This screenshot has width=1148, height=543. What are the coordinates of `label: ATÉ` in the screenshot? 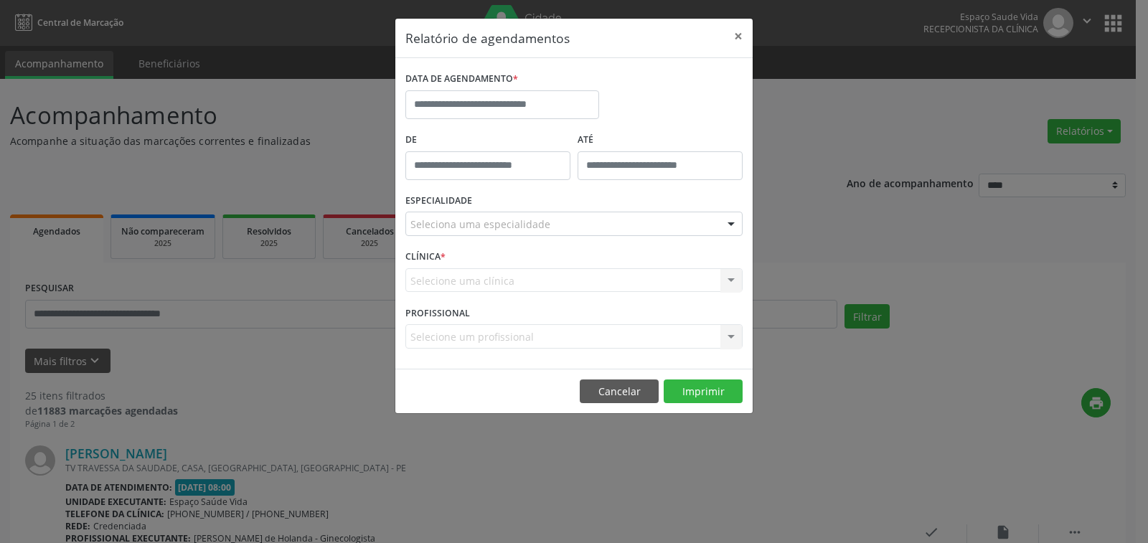 It's located at (660, 140).